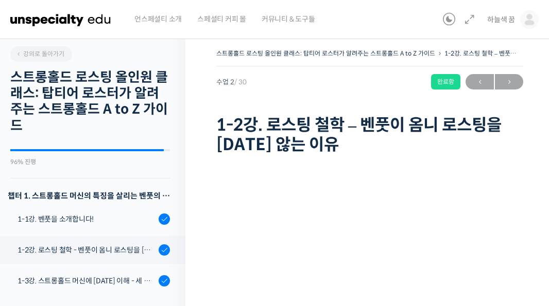 The height and width of the screenshot is (306, 549). What do you see at coordinates (89, 196) in the screenshot?
I see `h3: 챕터 1. 스트롱홀드 머신의 특징을 살리는 벤풋의 로스팅 방식` at bounding box center [89, 196].